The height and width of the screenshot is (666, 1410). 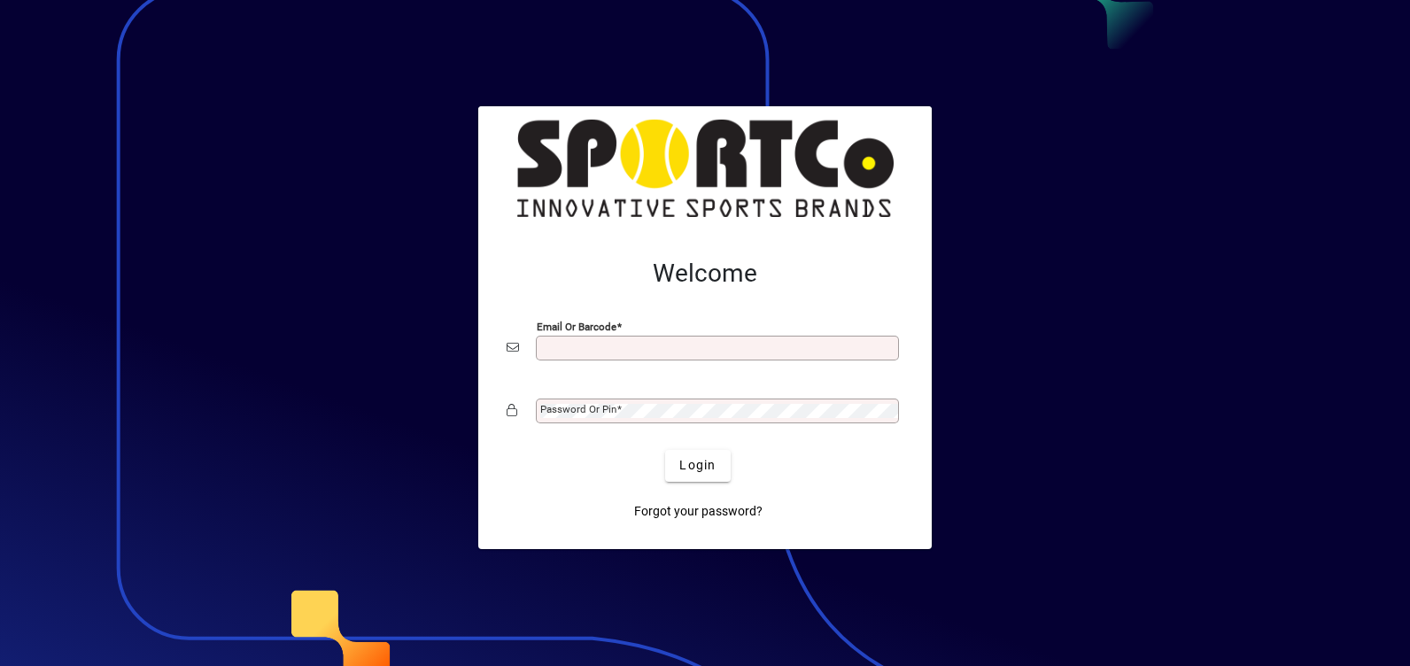 I want to click on h2: Welcome, so click(x=705, y=274).